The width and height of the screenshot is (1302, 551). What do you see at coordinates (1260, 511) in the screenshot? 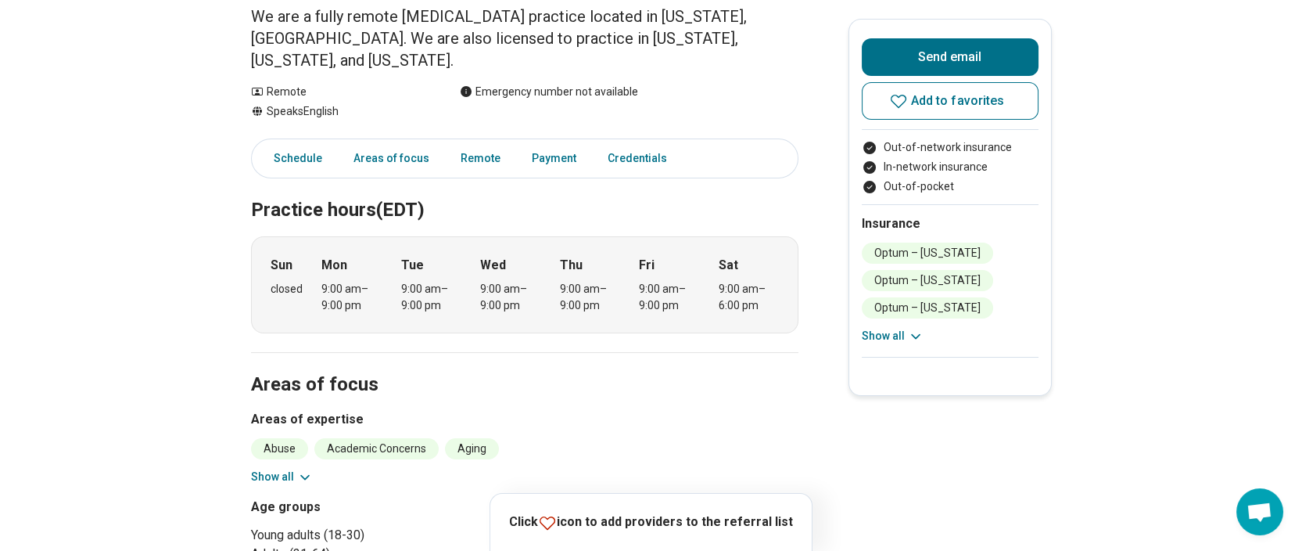
I see `div: Open chat` at bounding box center [1260, 511].